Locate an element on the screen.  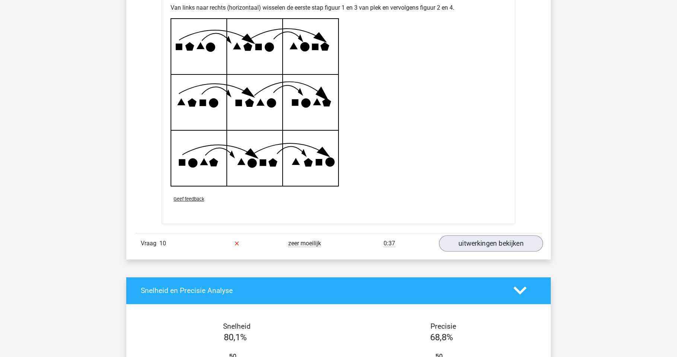
h4: Snelheid is located at coordinates (237, 326).